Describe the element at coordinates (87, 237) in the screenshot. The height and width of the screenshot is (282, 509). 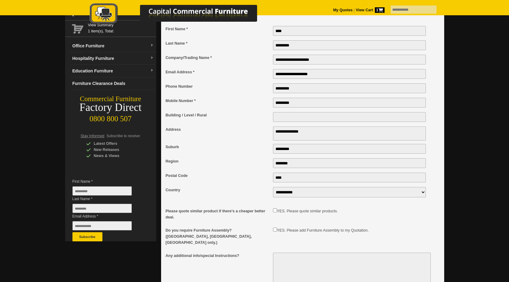
I see `button: Subscribe` at that location.